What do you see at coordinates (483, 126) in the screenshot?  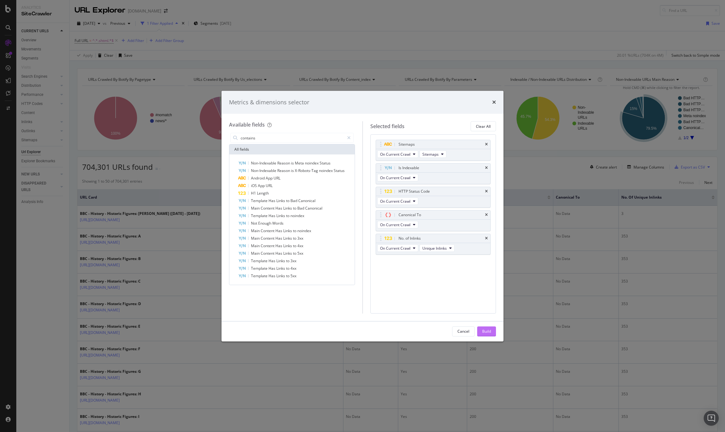 I see `div: Clear All` at bounding box center [483, 126].